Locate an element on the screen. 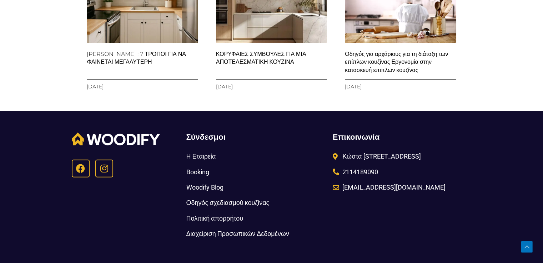  span: Η Εταιρεία is located at coordinates (201, 156).